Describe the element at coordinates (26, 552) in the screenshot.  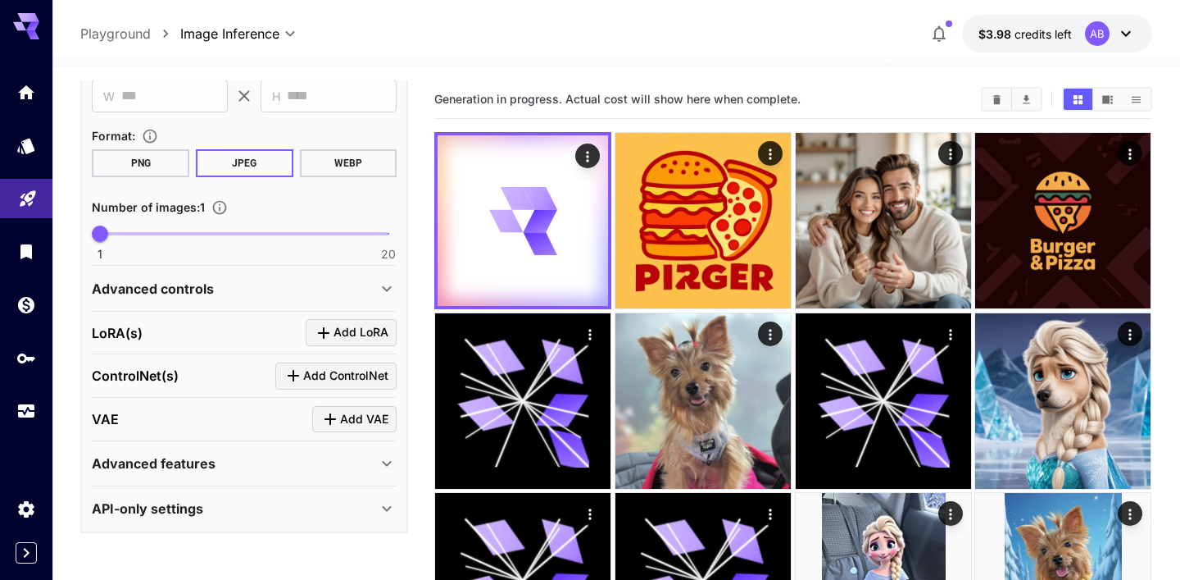
I see `button: Expand sidebar` at that location.